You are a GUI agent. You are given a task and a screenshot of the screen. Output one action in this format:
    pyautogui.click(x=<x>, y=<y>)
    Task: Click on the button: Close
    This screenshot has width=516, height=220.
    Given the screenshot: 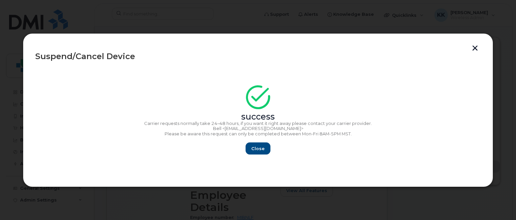 What is the action you would take?
    pyautogui.click(x=258, y=148)
    